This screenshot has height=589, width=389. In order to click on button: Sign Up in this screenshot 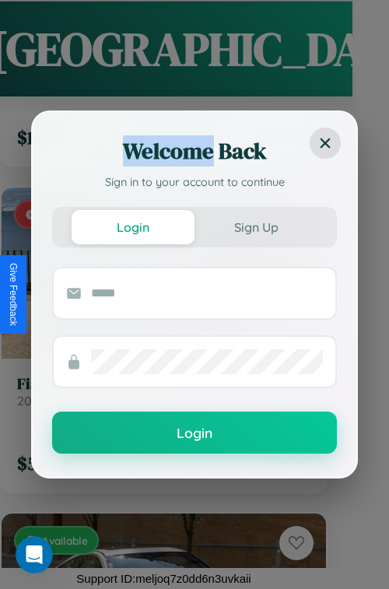, I will do `click(256, 227)`.